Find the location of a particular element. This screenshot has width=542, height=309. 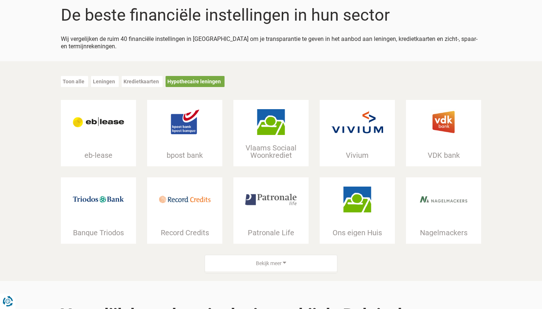

a: Ons eigen Huis Ons eigen Huis is located at coordinates (357, 210).